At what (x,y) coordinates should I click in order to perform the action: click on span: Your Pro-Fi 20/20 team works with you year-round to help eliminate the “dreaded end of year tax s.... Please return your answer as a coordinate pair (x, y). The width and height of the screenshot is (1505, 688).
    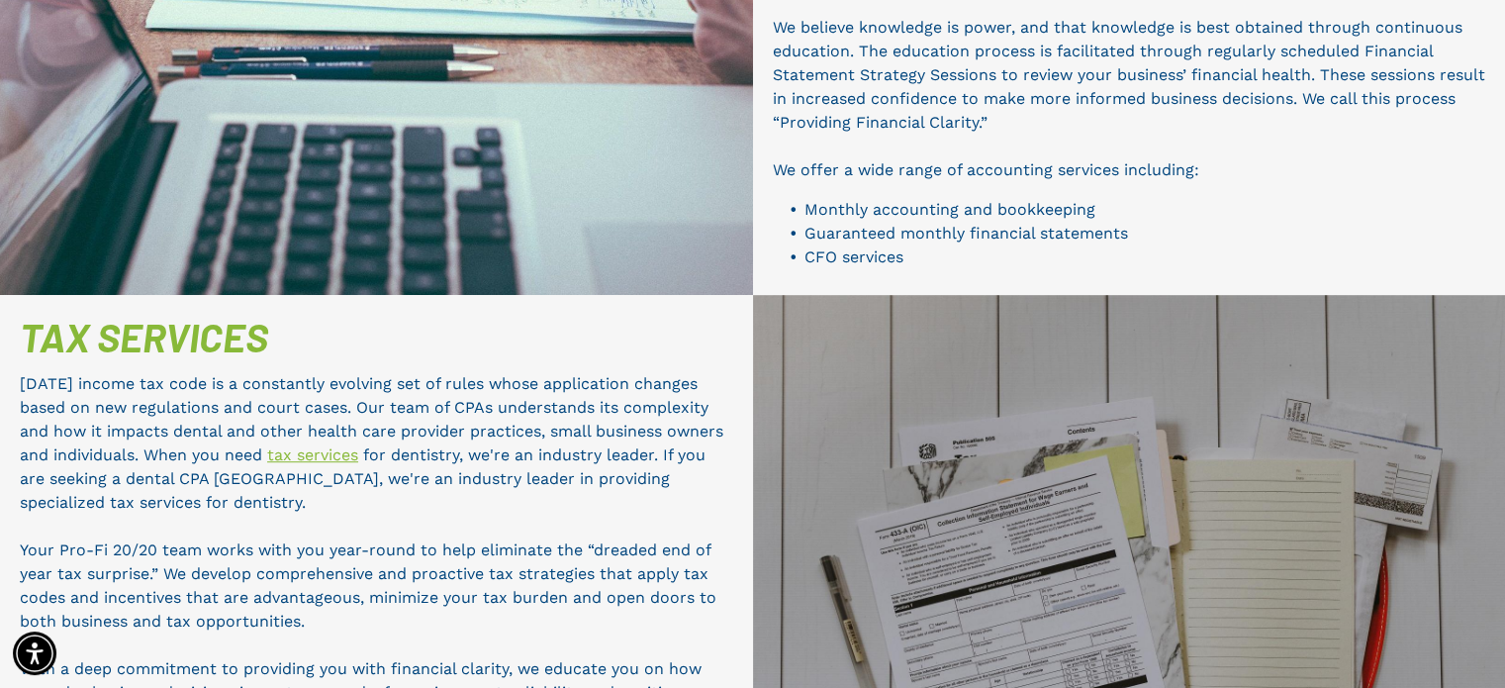
    Looking at the image, I should click on (368, 585).